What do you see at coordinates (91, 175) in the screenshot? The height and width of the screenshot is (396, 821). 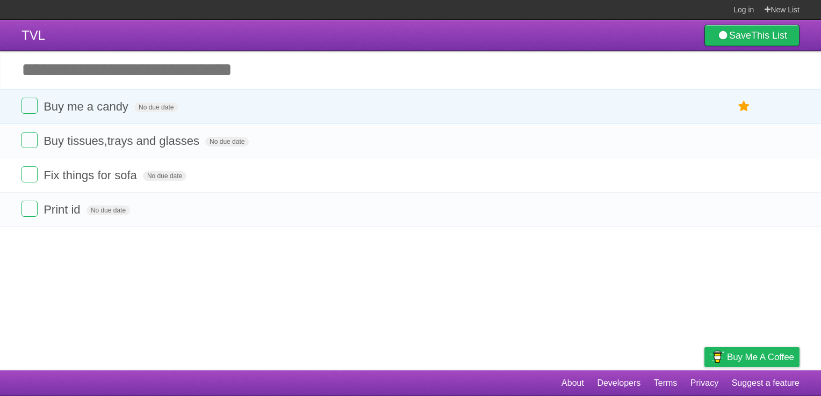 I see `span: Fix things for sofa` at bounding box center [91, 175].